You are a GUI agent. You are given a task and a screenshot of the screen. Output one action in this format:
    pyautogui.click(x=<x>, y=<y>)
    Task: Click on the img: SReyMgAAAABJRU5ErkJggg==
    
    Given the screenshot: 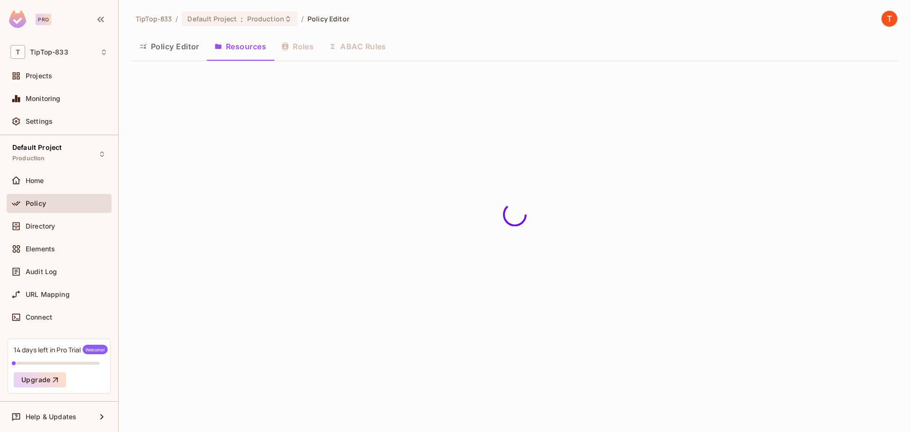 What is the action you would take?
    pyautogui.click(x=18, y=19)
    